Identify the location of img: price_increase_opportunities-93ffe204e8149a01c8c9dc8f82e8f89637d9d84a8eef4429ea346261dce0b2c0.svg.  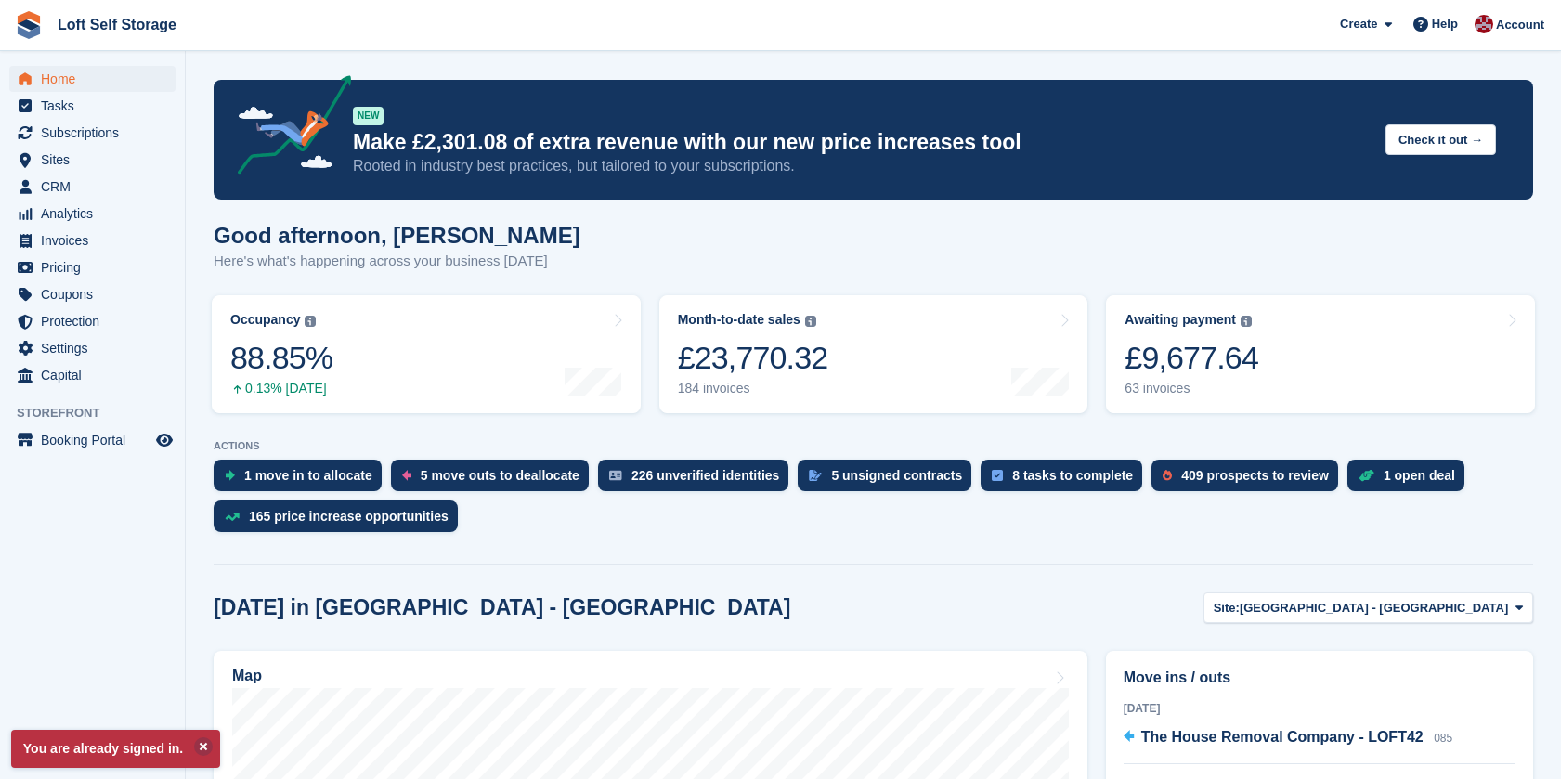
(232, 516).